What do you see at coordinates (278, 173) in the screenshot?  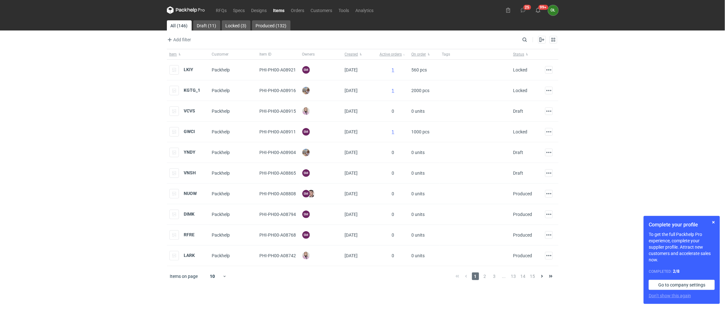 I see `span: PHI-PH00-A08865` at bounding box center [278, 173].